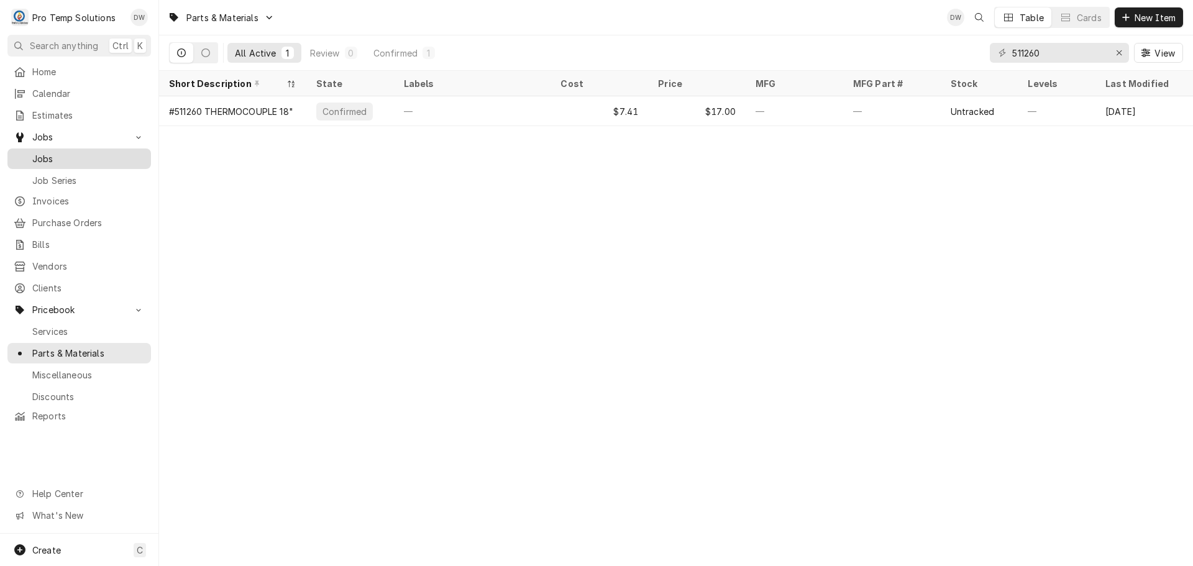 Image resolution: width=1193 pixels, height=566 pixels. I want to click on a: Go to Jobs, so click(79, 137).